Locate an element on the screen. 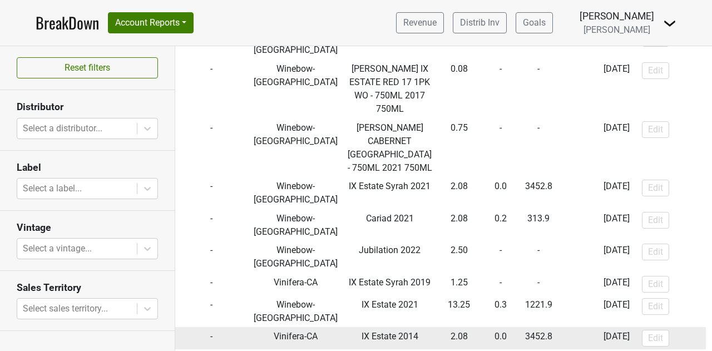 This screenshot has width=712, height=351. td: 13.25 is located at coordinates (459, 312).